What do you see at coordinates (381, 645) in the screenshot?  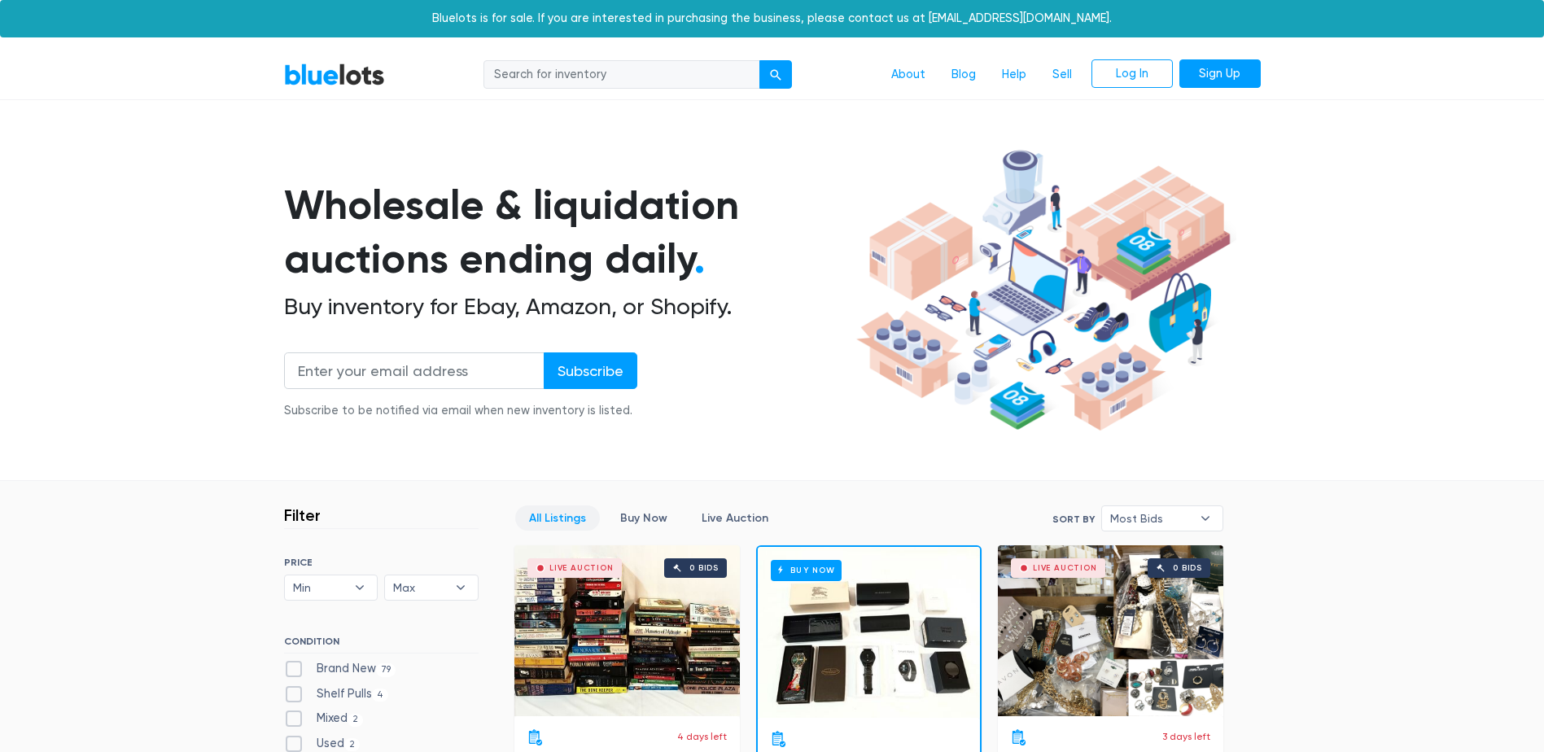 I see `h6: CONDITION` at bounding box center [381, 645].